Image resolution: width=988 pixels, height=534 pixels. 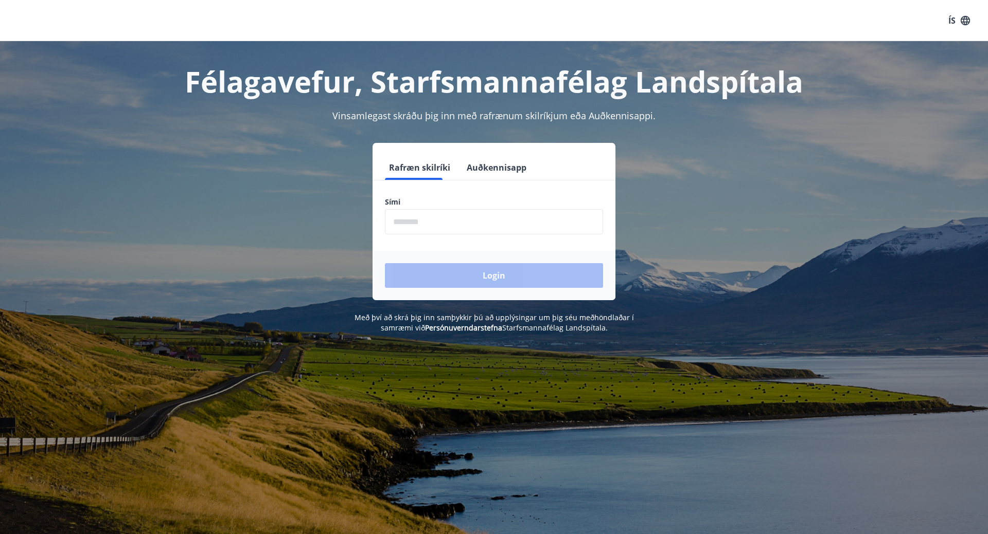 What do you see at coordinates (419, 168) in the screenshot?
I see `button: Rafræn skilríki` at bounding box center [419, 168].